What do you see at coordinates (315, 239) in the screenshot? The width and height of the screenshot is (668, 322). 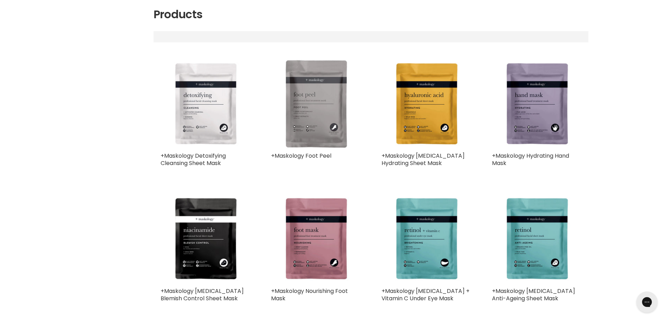 I see `img: +Maskology Nourishing Foot Mask` at bounding box center [315, 239].